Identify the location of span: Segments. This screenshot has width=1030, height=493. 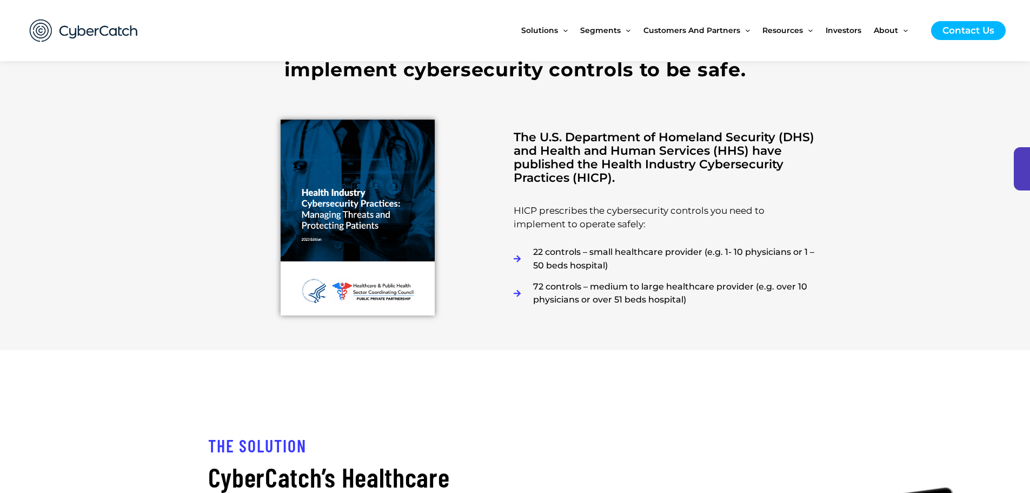
(600, 30).